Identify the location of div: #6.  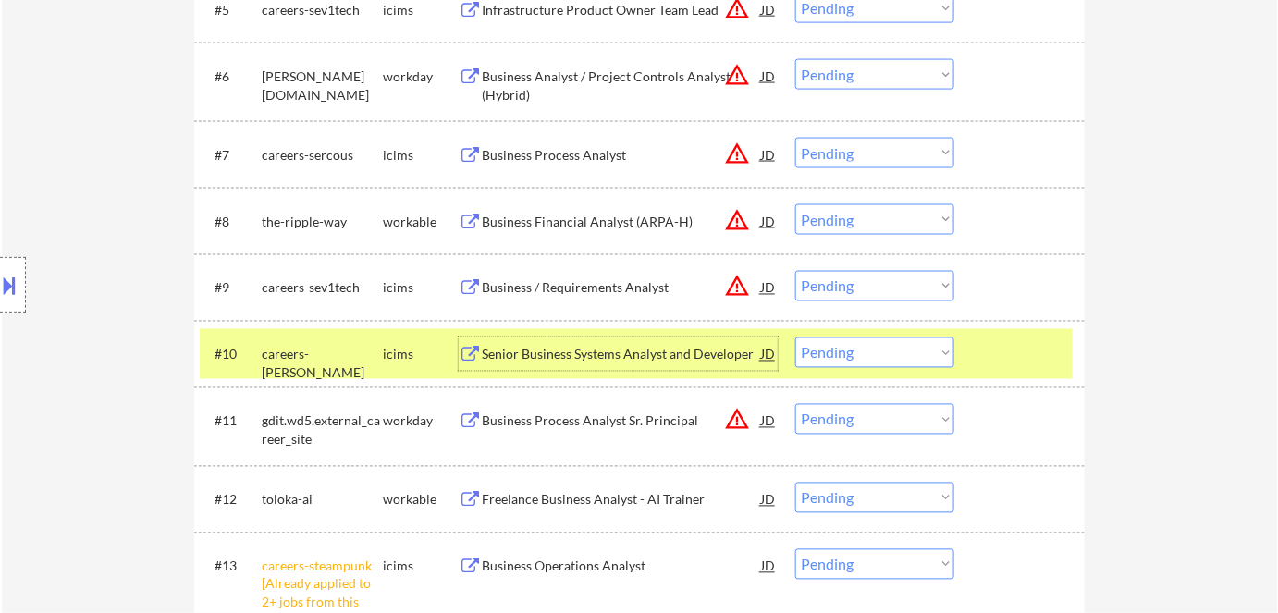
(230, 77).